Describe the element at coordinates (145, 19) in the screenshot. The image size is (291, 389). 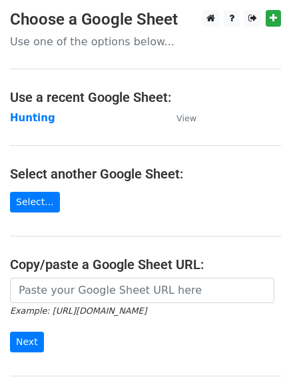
I see `h3: Choose a Google Sheet` at that location.